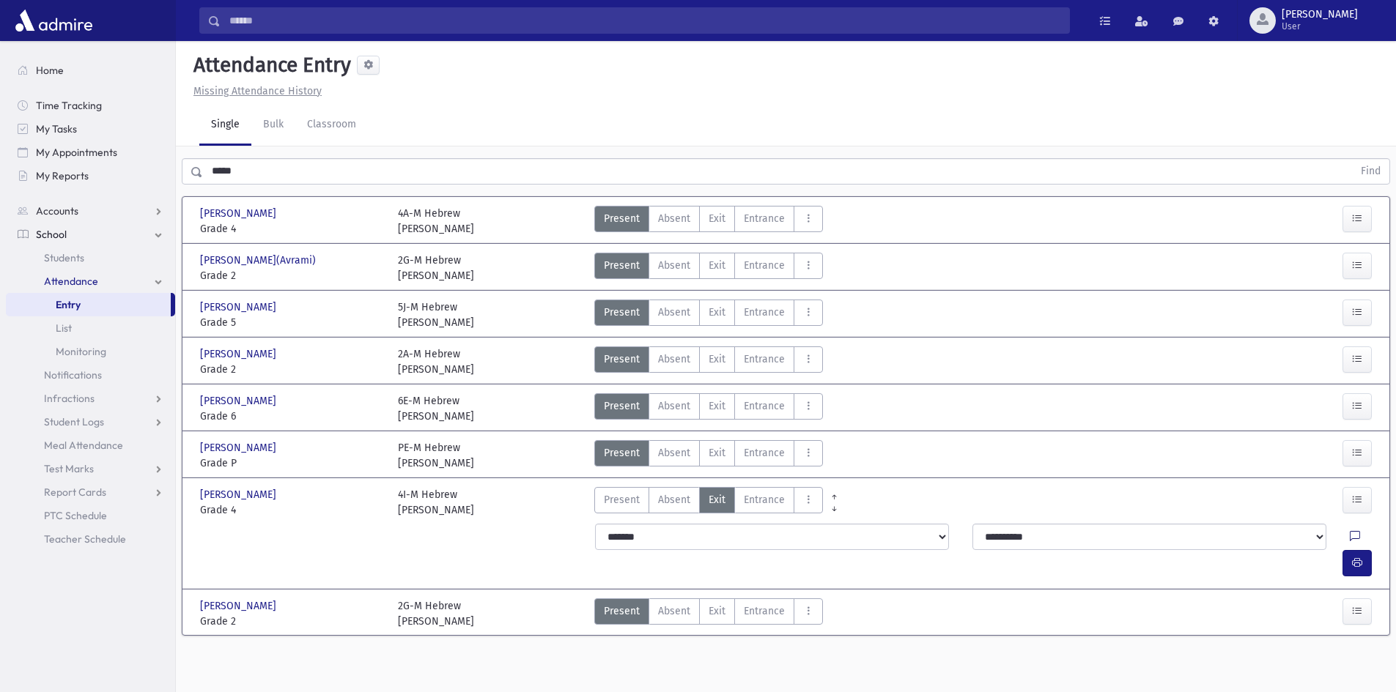 The width and height of the screenshot is (1396, 692). I want to click on a: Infractions, so click(90, 399).